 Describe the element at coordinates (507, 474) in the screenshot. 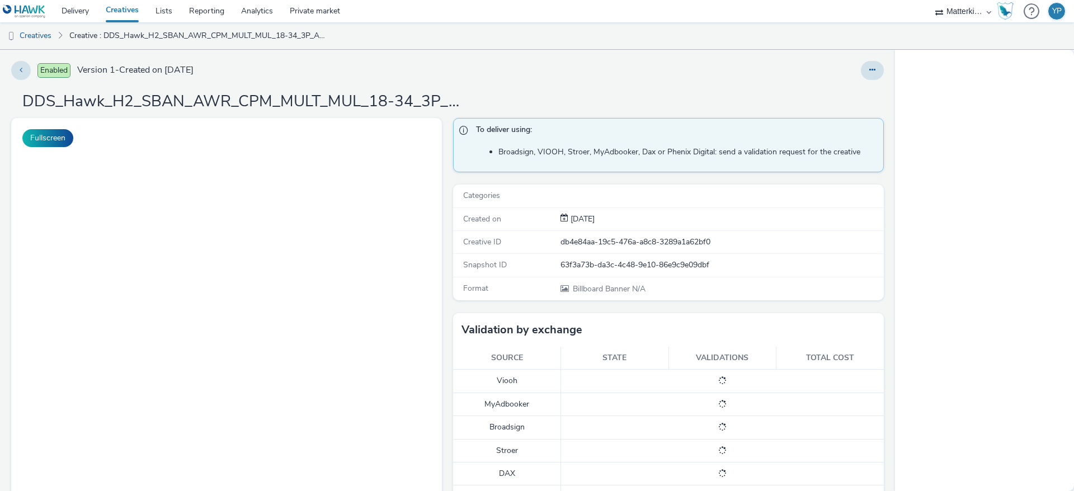

I see `td: DAX` at that location.